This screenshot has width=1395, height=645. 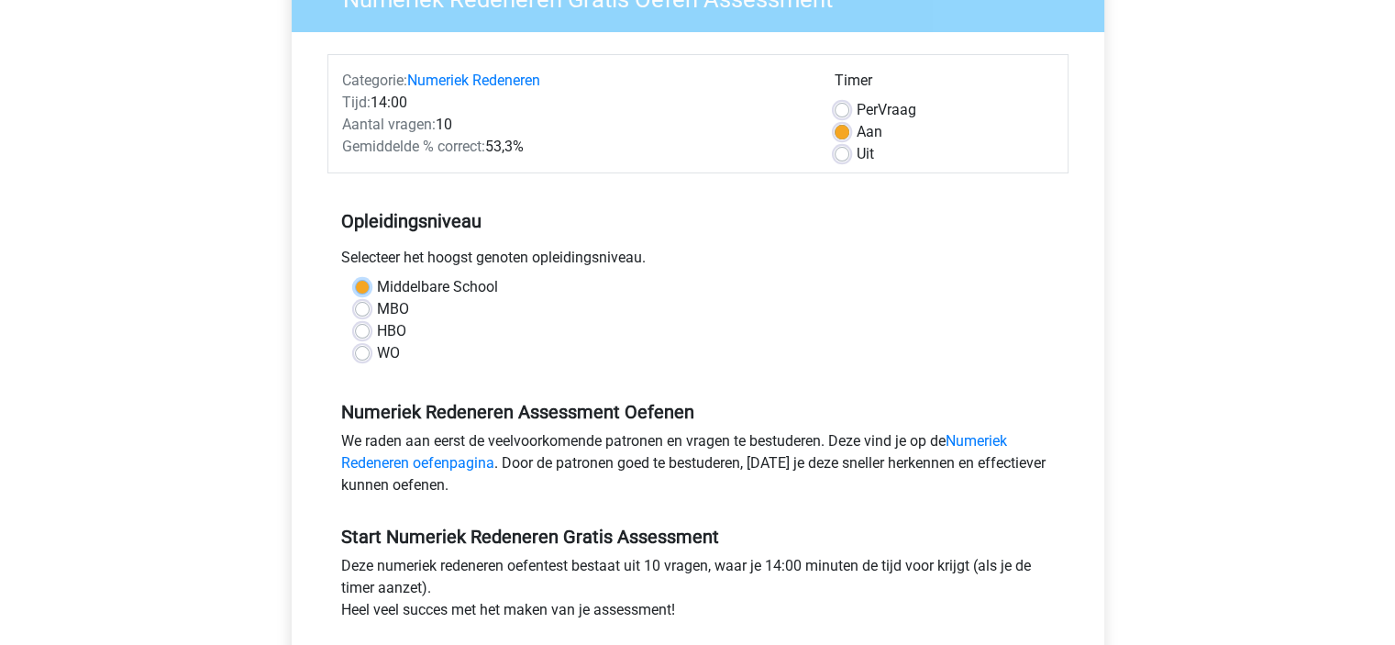 What do you see at coordinates (574, 125) in the screenshot?
I see `div: 10` at bounding box center [574, 125].